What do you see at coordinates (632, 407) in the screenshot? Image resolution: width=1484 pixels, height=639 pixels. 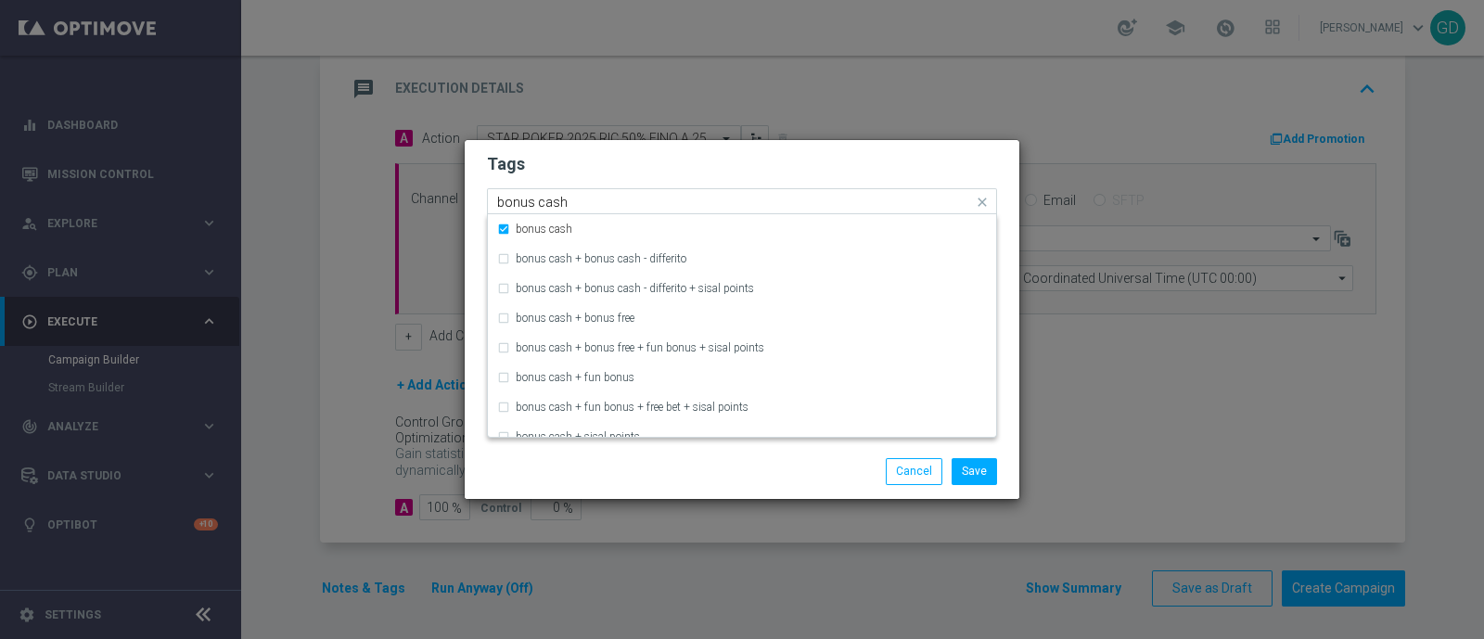 I see `label: bonus cash + fun bonus + free bet + sisal points` at bounding box center [632, 407].